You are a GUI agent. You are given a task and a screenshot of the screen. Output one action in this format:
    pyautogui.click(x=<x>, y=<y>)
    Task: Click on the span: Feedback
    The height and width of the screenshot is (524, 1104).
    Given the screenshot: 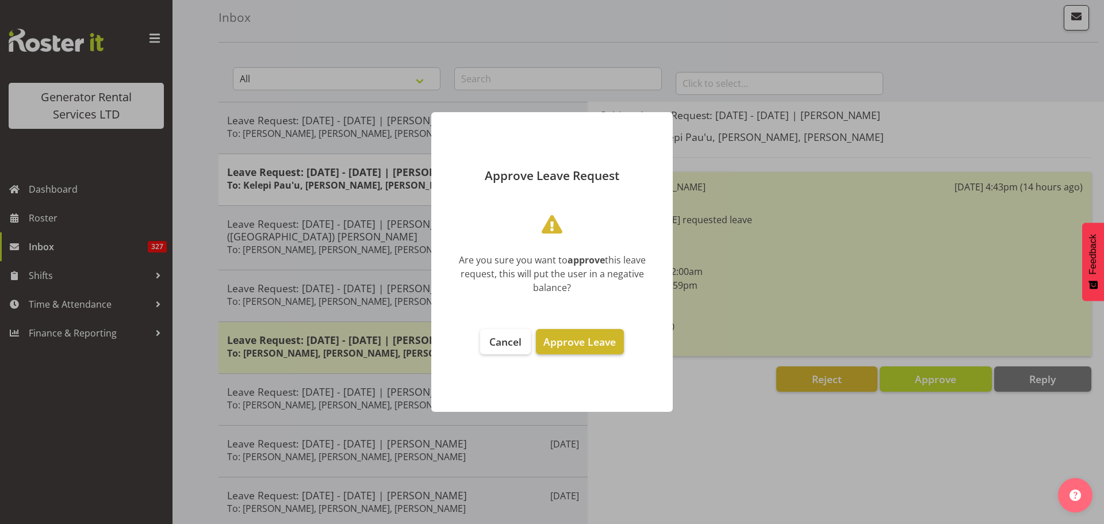 What is the action you would take?
    pyautogui.click(x=1093, y=254)
    